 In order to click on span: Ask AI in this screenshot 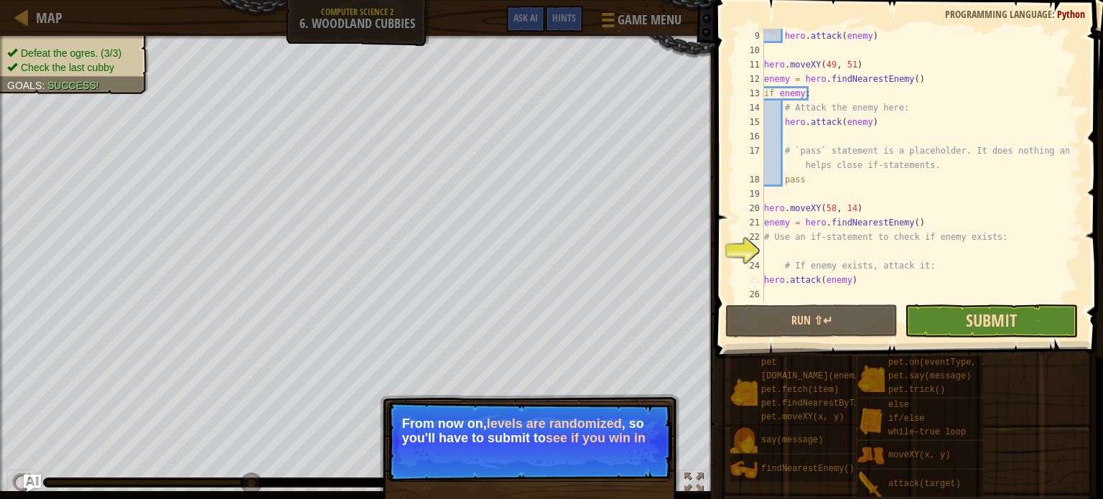, I will do `click(525, 17)`.